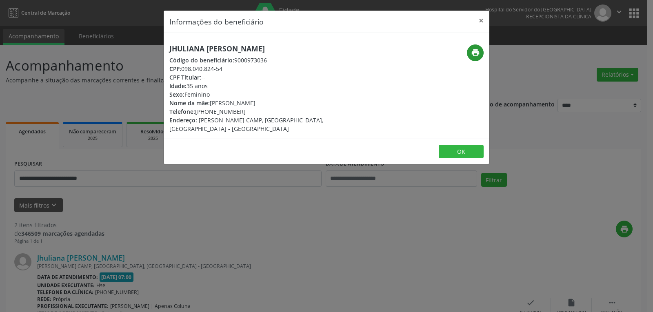 This screenshot has width=653, height=312. Describe the element at coordinates (272, 69) in the screenshot. I see `div: 098.040.824-54` at that location.